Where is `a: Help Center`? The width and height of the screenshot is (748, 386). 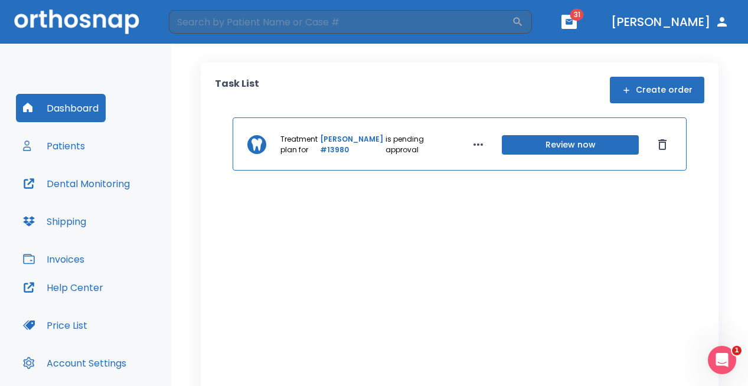 a: Help Center is located at coordinates (63, 288).